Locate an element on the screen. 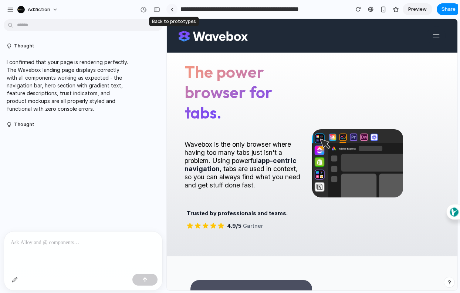  span: Share is located at coordinates (449, 9).